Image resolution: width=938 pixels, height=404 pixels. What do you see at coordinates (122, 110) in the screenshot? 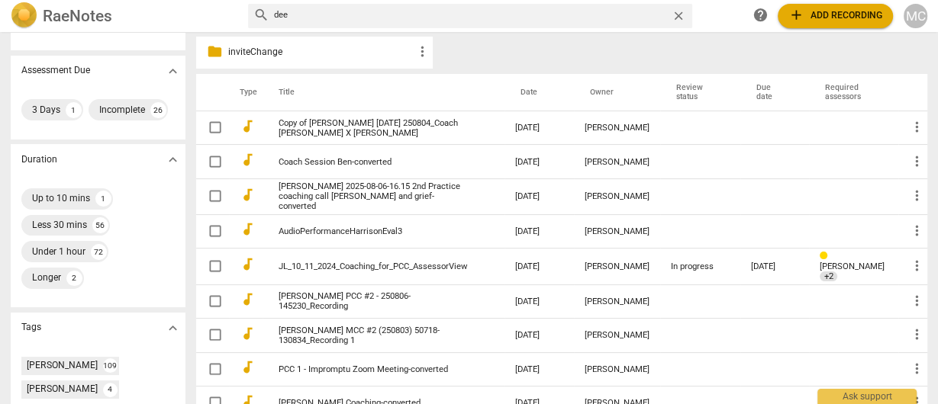
I see `div: Incomplete` at bounding box center [122, 110].